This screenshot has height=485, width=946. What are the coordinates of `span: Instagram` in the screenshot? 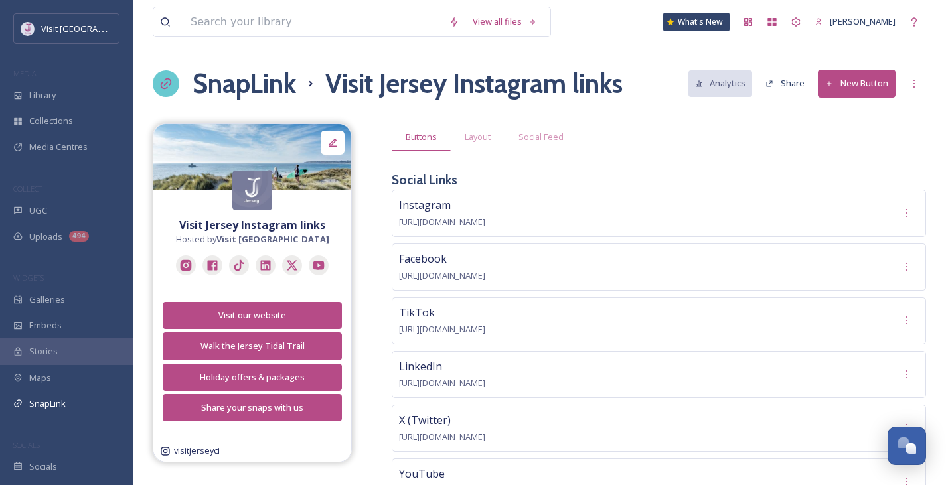 It's located at (425, 205).